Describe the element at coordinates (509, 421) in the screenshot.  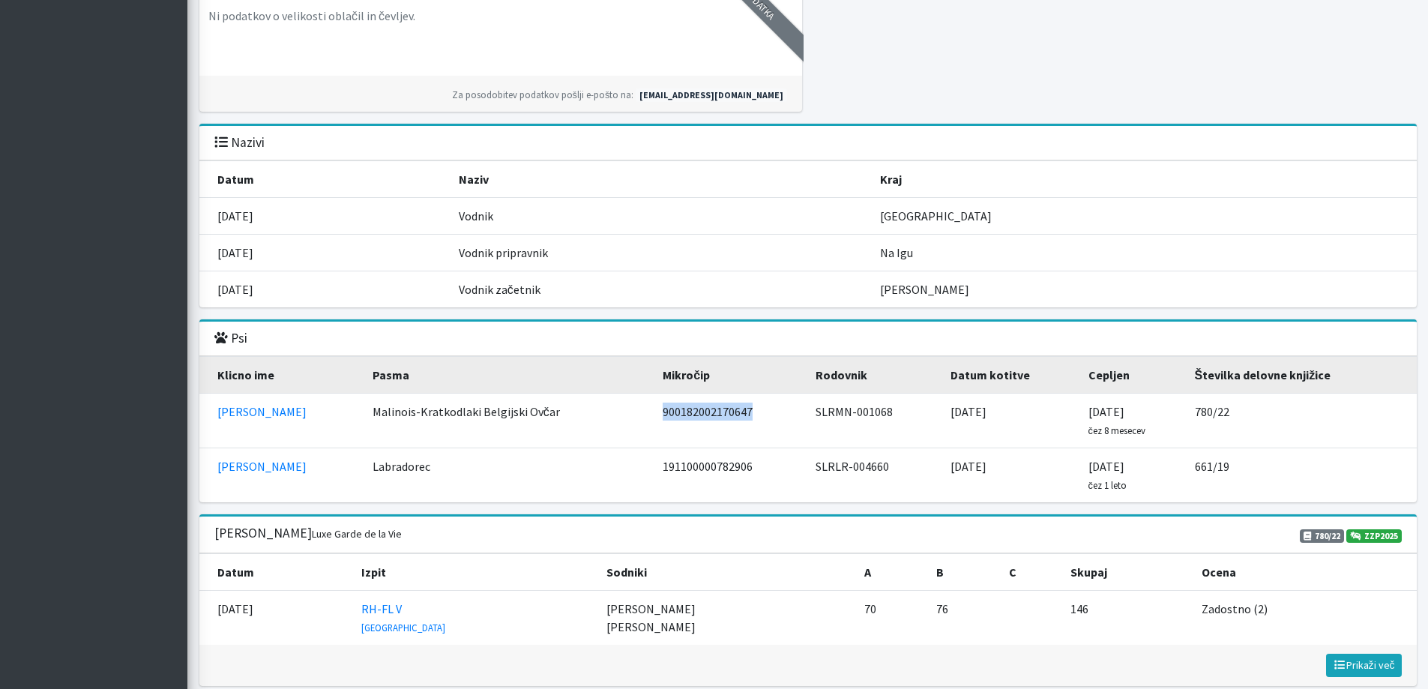
I see `td: Malinois-Kratkodlaki Belgijski Ovčar` at that location.